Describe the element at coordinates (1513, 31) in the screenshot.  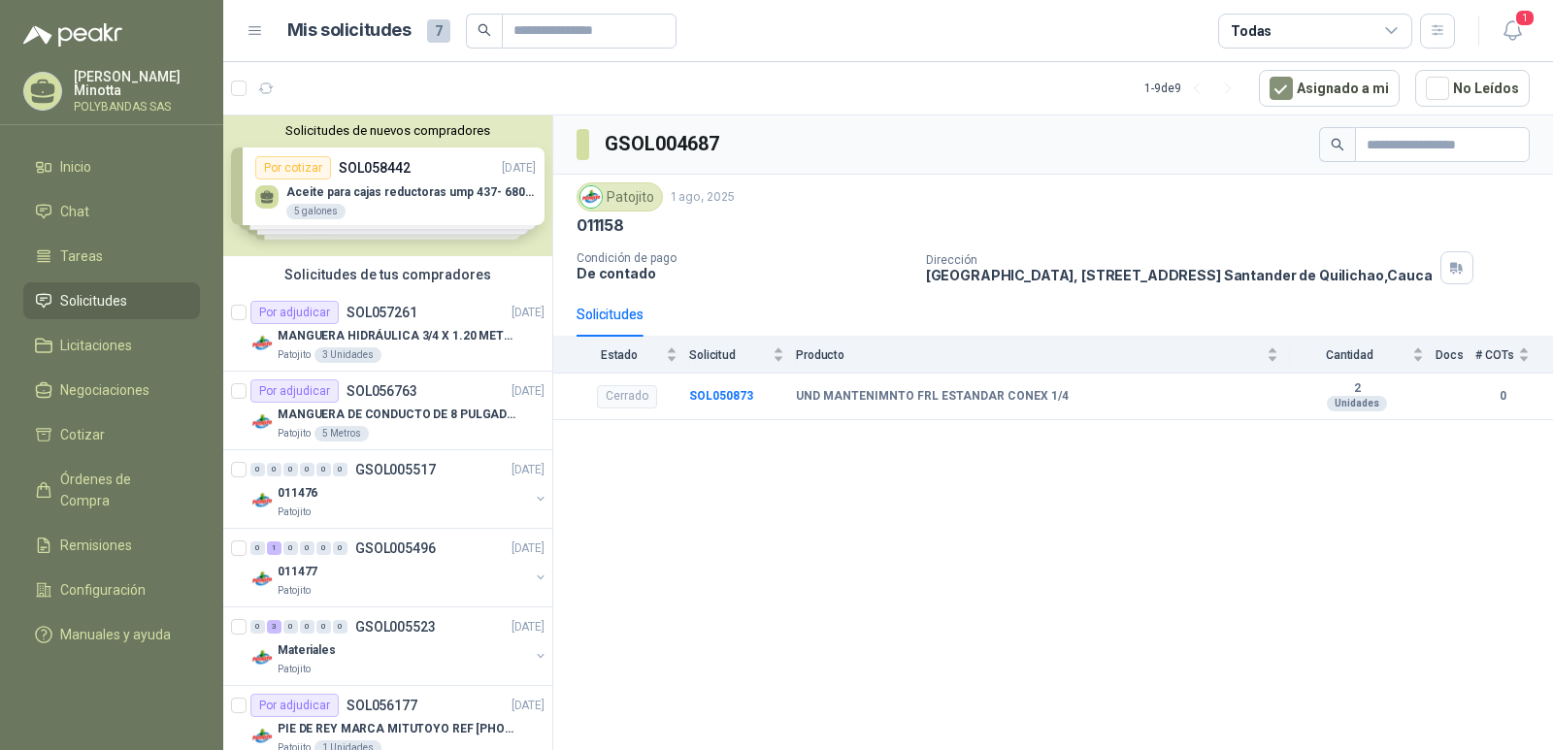
I see `button: 1` at that location.